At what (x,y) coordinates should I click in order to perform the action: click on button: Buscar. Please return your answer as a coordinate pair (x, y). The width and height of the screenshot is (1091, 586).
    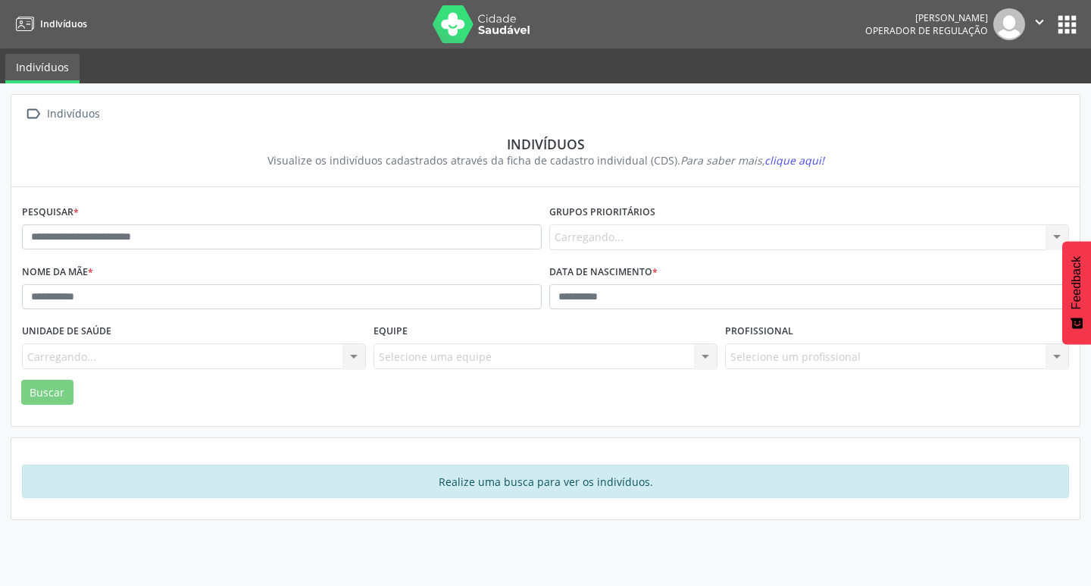
    Looking at the image, I should click on (47, 393).